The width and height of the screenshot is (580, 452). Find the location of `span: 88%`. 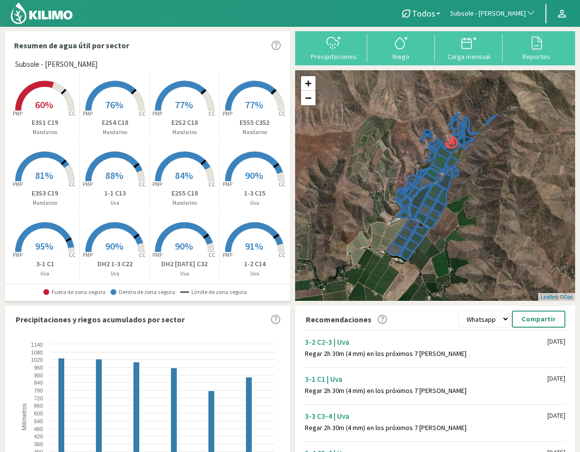

span: 88% is located at coordinates (114, 175).